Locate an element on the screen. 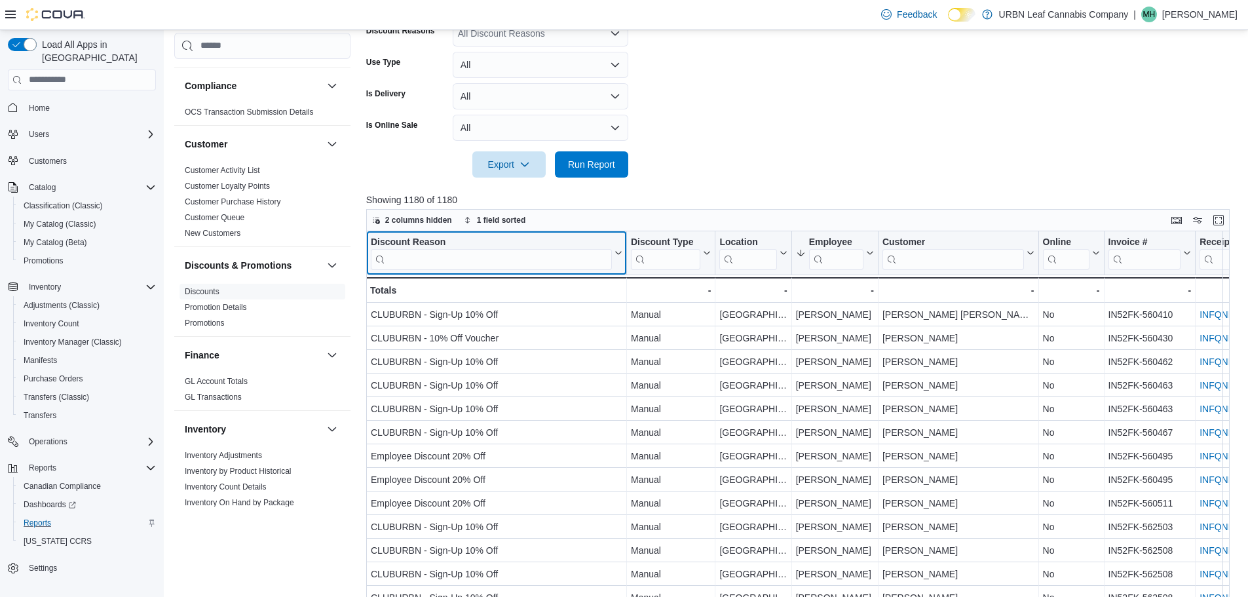  button: Online is located at coordinates (1070, 252).